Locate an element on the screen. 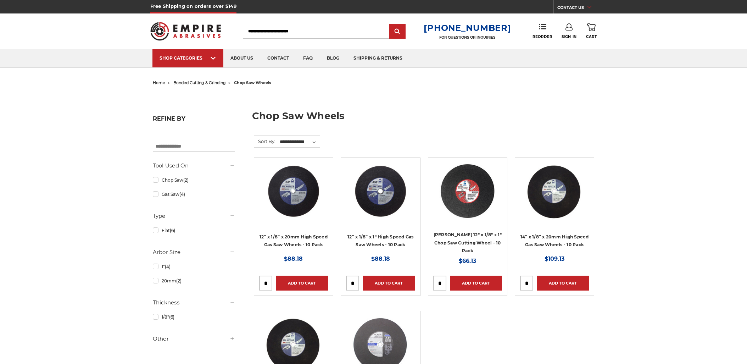  a: 14” x 1/8” x 20mm High Speed Gas Saw Wheels - 10 Pack is located at coordinates (554, 241).